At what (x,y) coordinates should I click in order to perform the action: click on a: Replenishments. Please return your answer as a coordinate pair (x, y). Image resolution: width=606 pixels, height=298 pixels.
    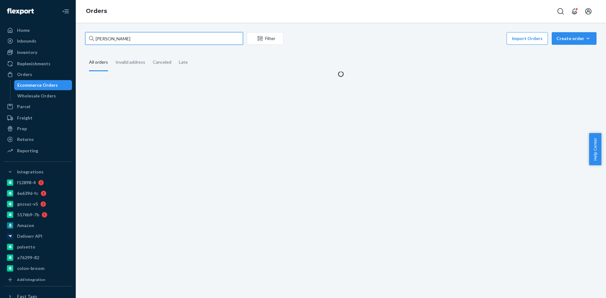
    Looking at the image, I should click on (38, 64).